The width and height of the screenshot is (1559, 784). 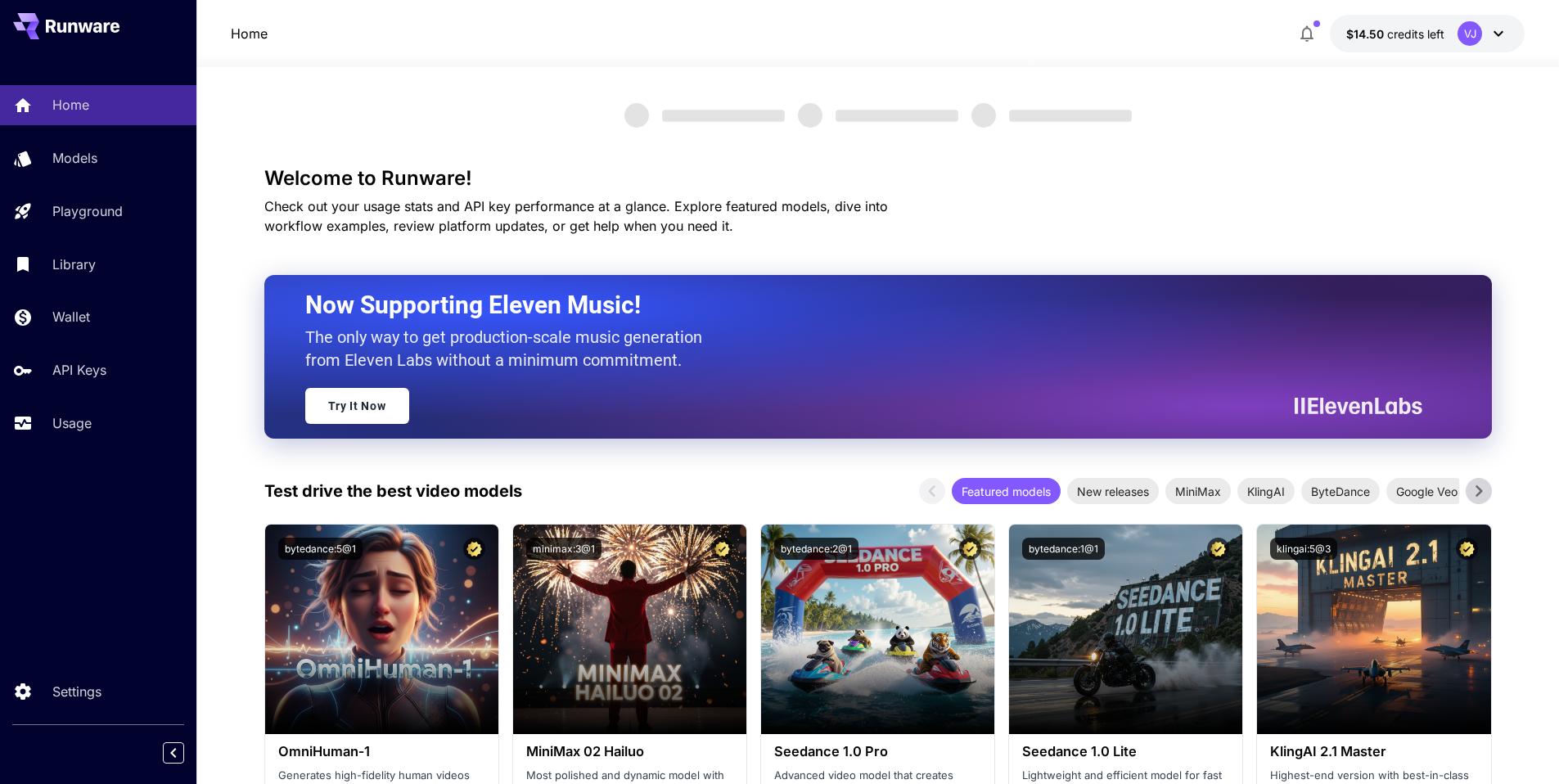 What do you see at coordinates (80, 370) in the screenshot?
I see `p: API Keys` at bounding box center [80, 370].